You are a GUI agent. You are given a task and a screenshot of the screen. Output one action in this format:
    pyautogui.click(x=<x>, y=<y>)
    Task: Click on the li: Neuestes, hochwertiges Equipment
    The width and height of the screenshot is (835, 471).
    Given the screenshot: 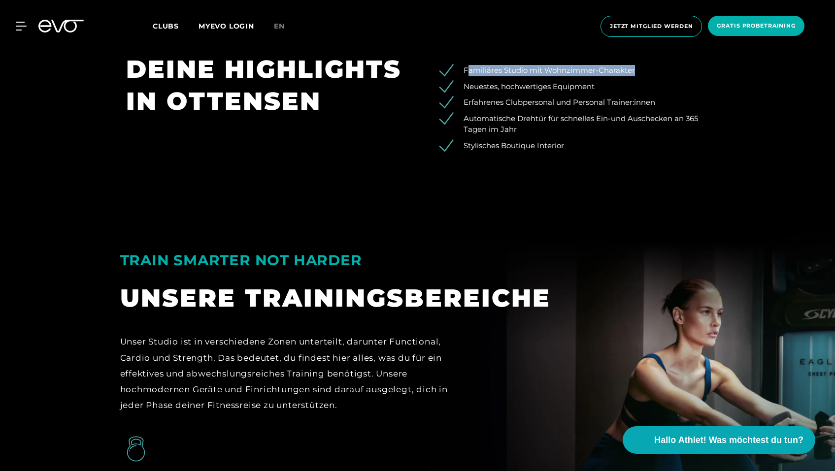 What is the action you would take?
    pyautogui.click(x=578, y=87)
    